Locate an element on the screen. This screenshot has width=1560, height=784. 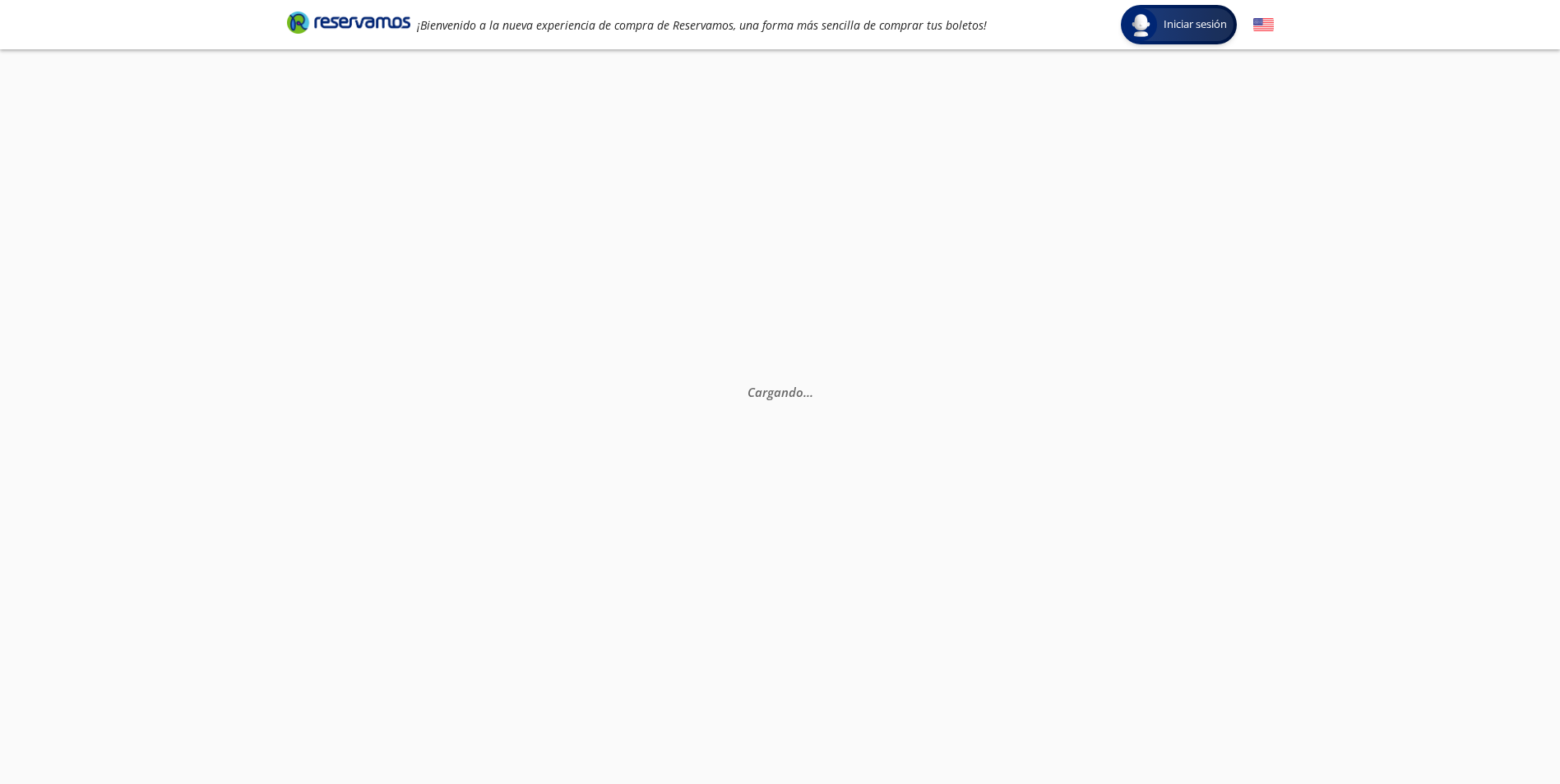
a: Brand Logo is located at coordinates (348, 25).